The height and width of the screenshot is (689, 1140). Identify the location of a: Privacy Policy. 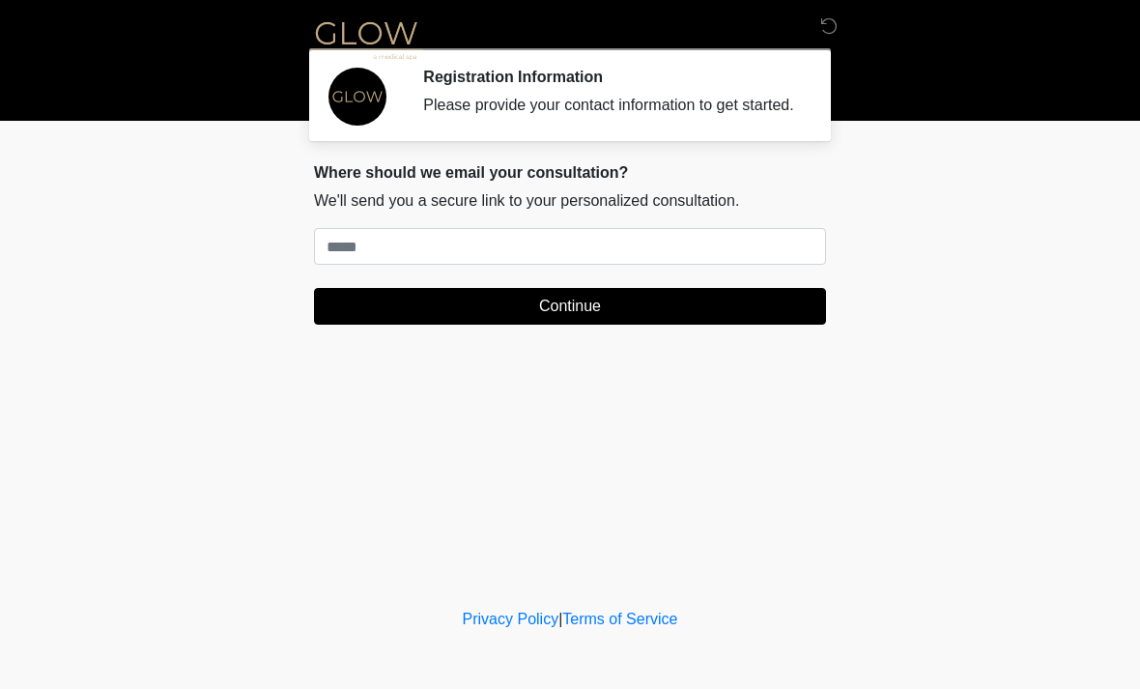
(511, 618).